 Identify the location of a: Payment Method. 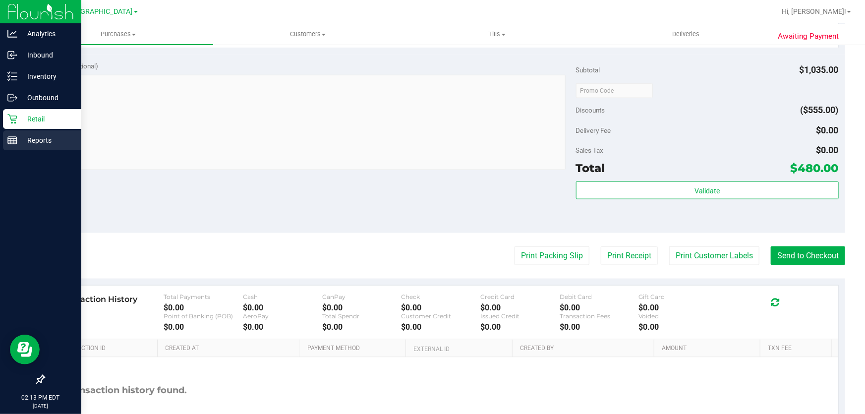
(354, 348).